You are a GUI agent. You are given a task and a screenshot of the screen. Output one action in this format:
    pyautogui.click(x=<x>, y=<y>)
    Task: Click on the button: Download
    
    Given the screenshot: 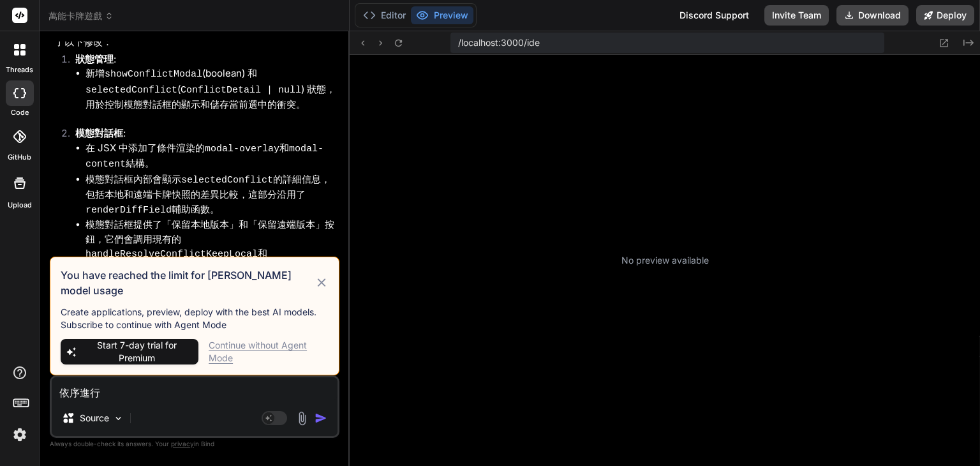 What is the action you would take?
    pyautogui.click(x=872, y=15)
    